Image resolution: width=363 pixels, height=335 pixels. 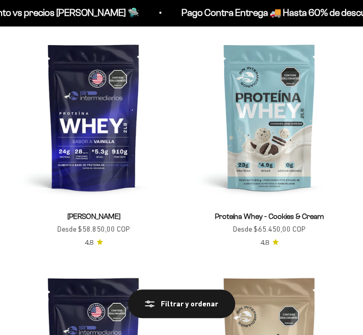 I want to click on sale-price: Desde $65.450,00 COP, so click(x=269, y=229).